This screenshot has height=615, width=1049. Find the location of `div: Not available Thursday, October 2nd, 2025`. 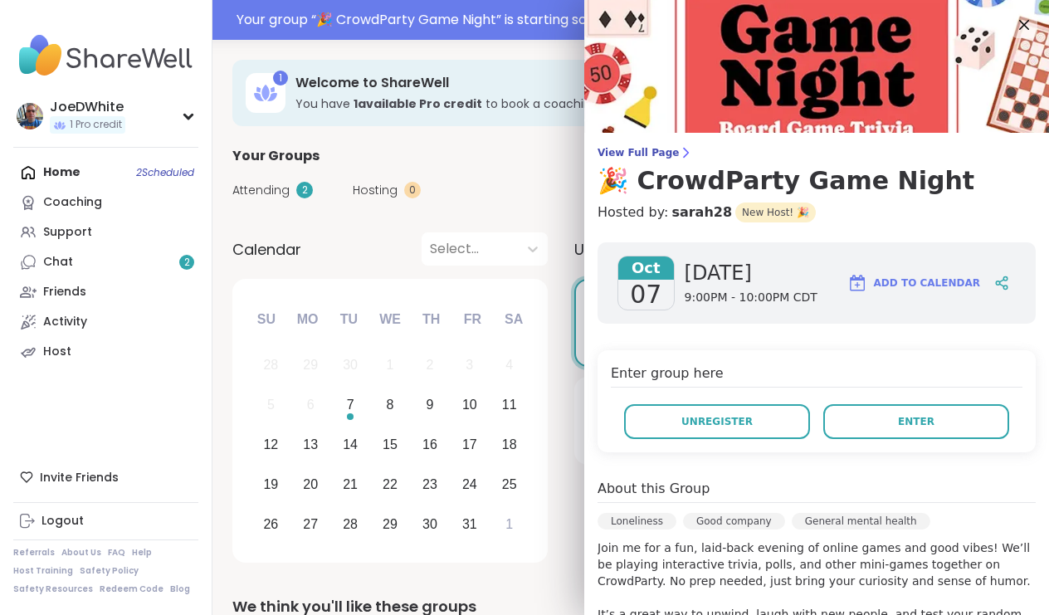

div: Not available Thursday, October 2nd, 2025 is located at coordinates (430, 365).